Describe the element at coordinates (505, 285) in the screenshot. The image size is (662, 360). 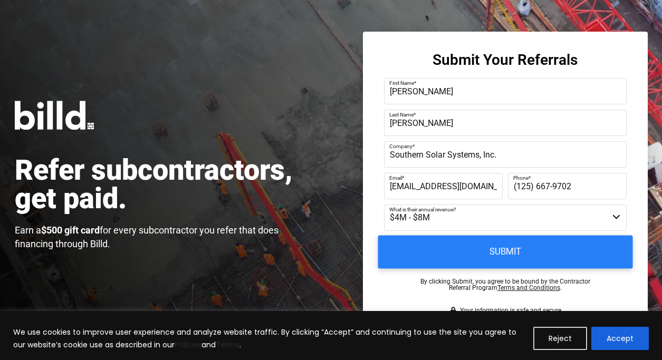
I see `p: By clicking Submit, you agree to be bound by the Contractor Referral Program .` at that location.